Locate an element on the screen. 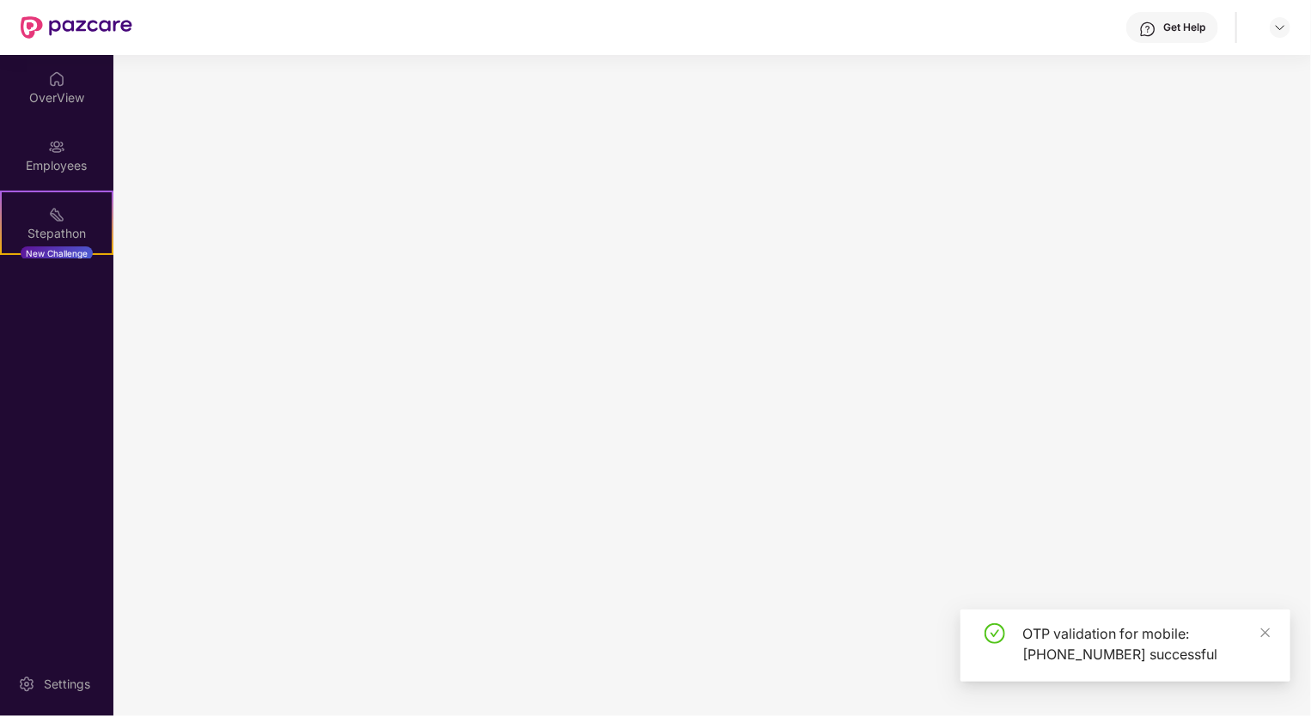 The width and height of the screenshot is (1311, 716). div: Settings is located at coordinates (67, 685).